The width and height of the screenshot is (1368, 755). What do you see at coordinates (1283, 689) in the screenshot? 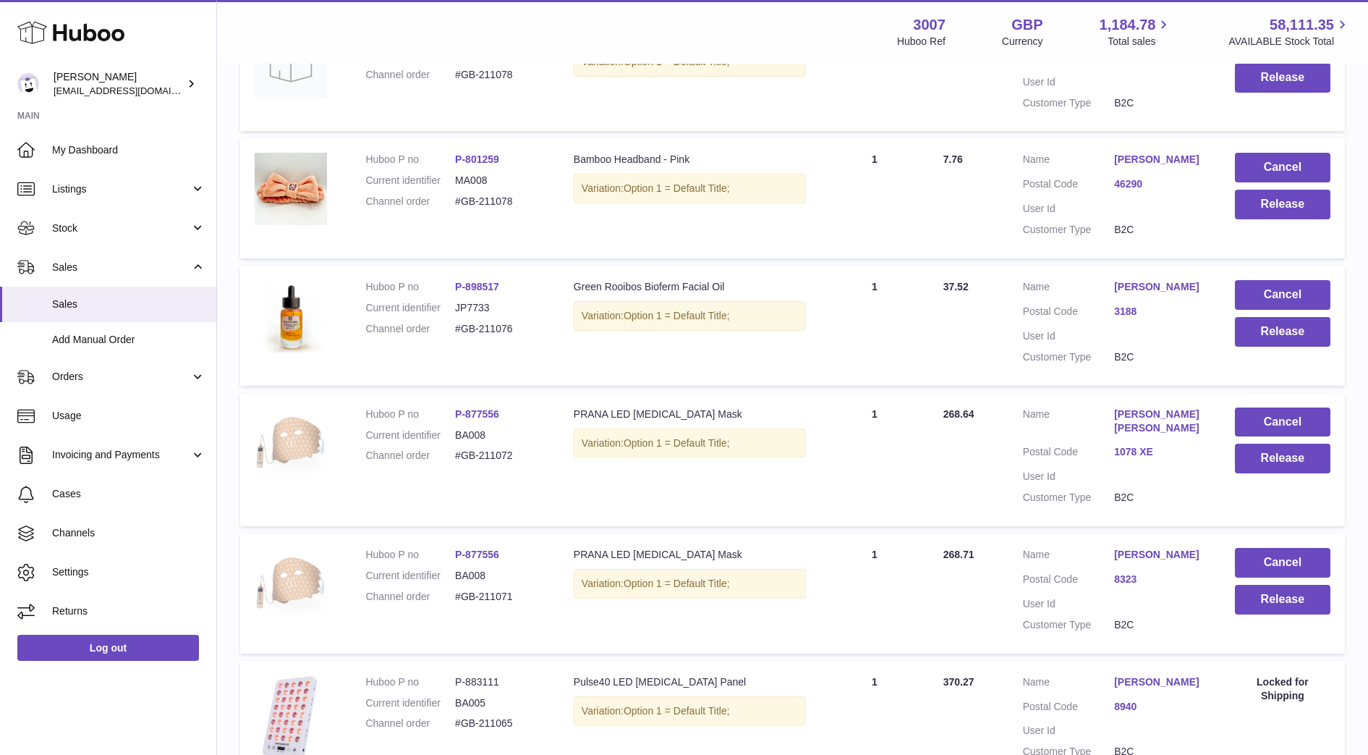
I see `div: Locked for Shipping` at bounding box center [1283, 689].